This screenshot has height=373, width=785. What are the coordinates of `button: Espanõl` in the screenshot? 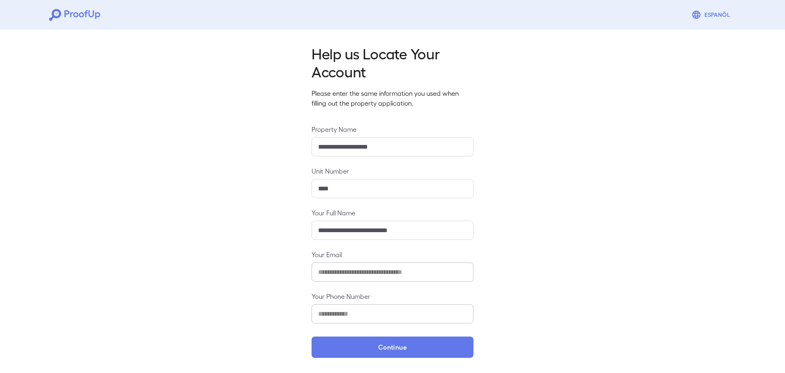 It's located at (712, 15).